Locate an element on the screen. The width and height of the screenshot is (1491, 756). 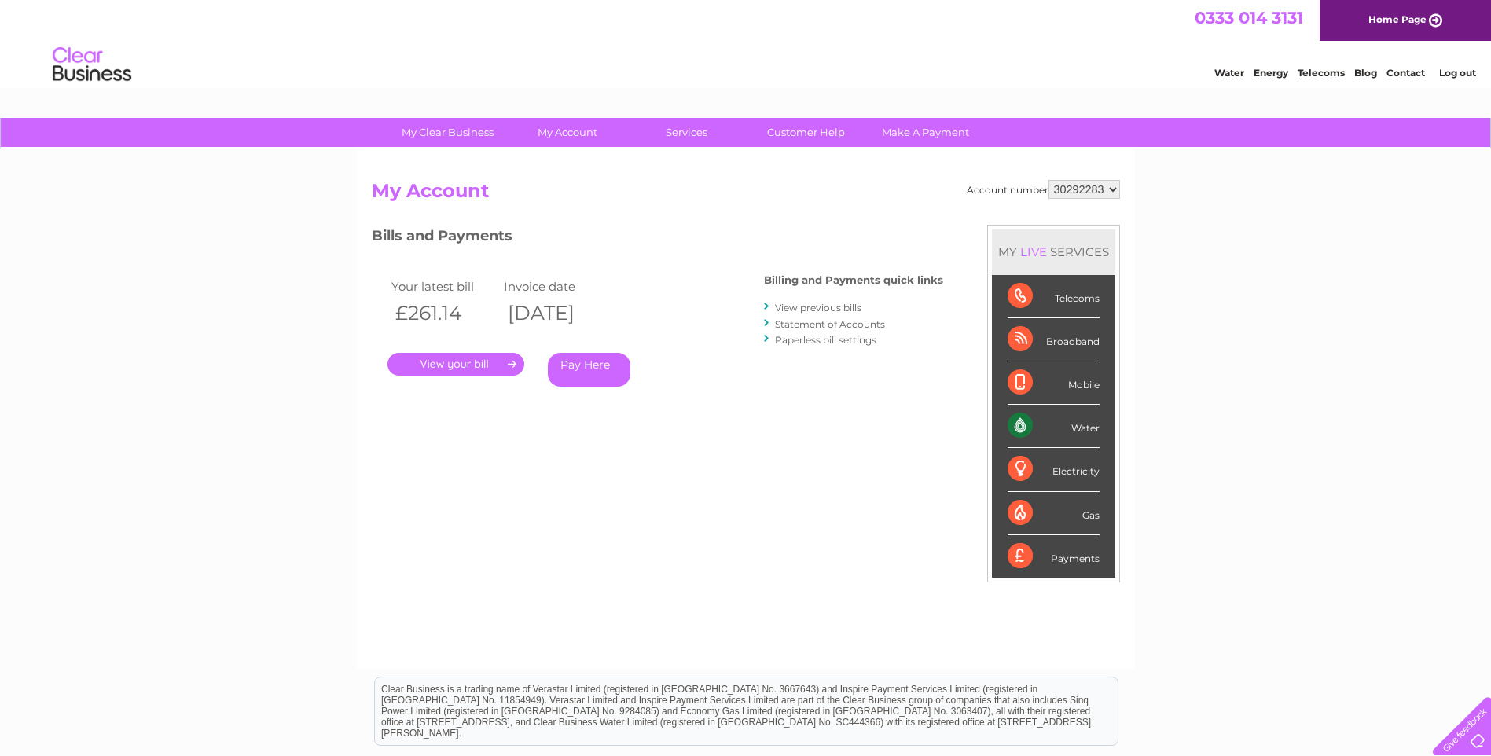
th: £261.14 is located at coordinates (444, 313).